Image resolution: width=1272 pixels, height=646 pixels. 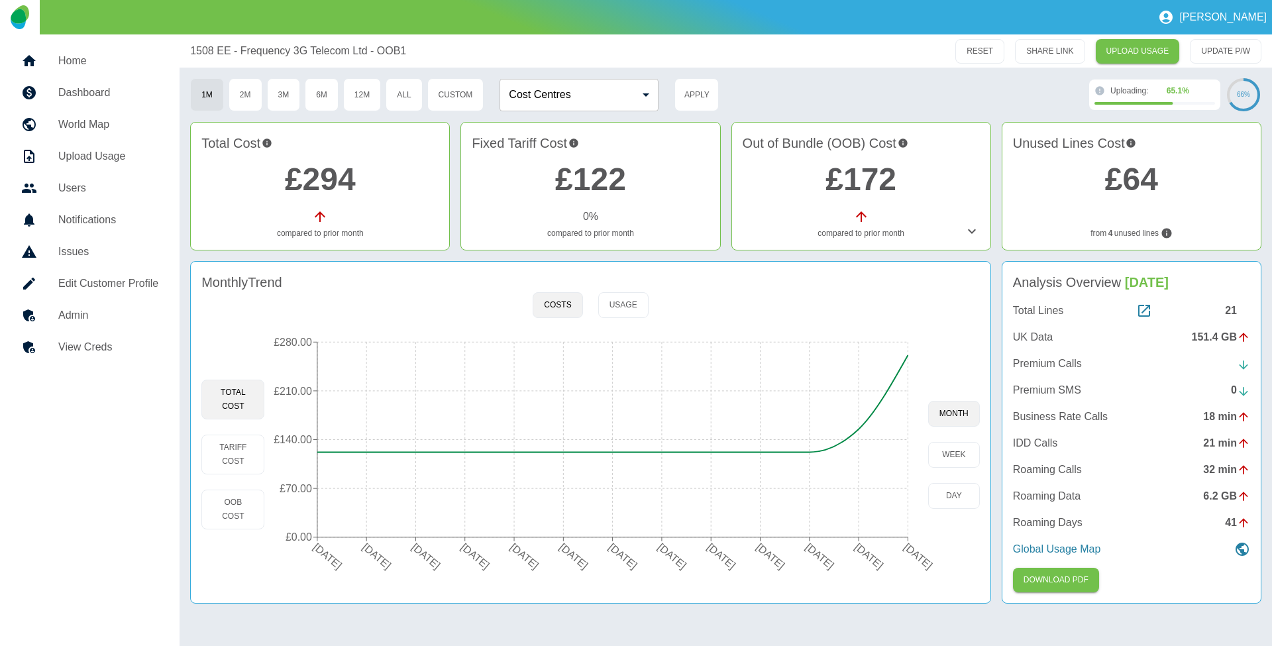 I want to click on a: UK Data151.4 GB, so click(x=1131, y=337).